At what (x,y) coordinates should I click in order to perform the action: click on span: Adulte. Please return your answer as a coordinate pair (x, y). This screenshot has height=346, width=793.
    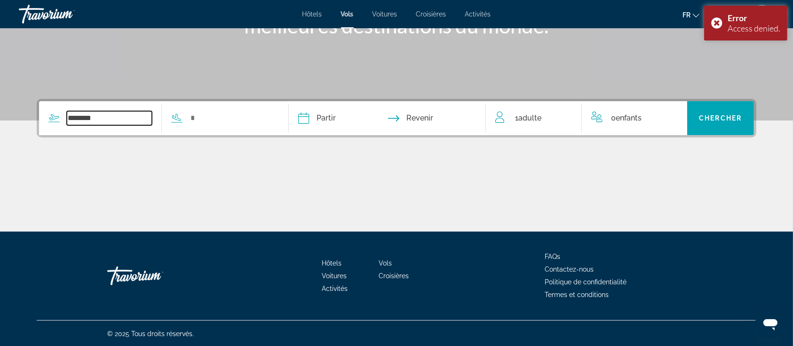
    Looking at the image, I should click on (530, 118).